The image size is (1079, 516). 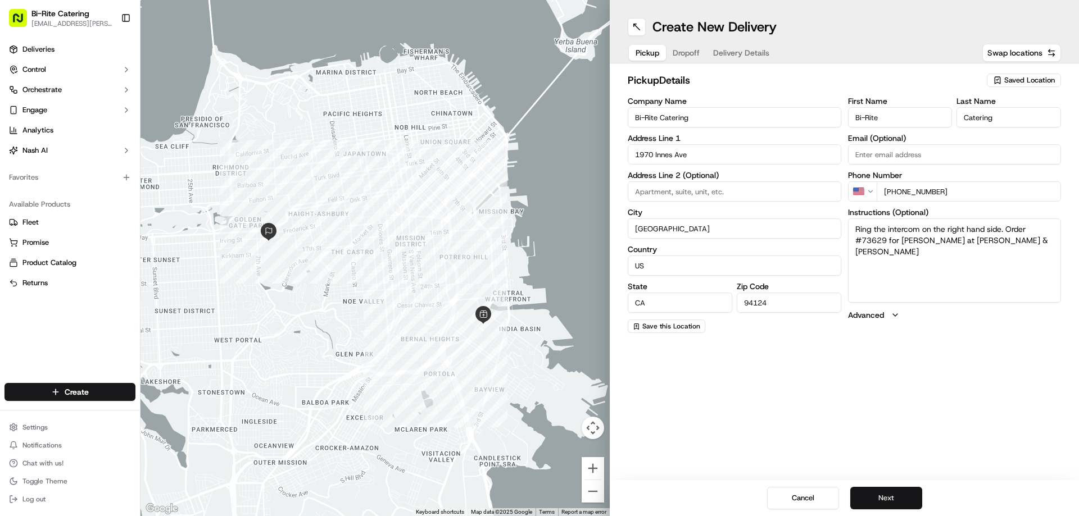 I want to click on input: Enter state, so click(x=680, y=303).